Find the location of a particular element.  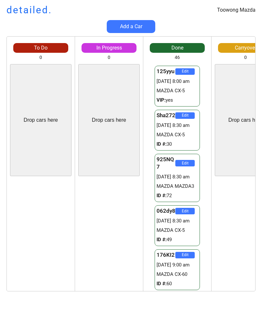

div: 60 is located at coordinates (177, 283).